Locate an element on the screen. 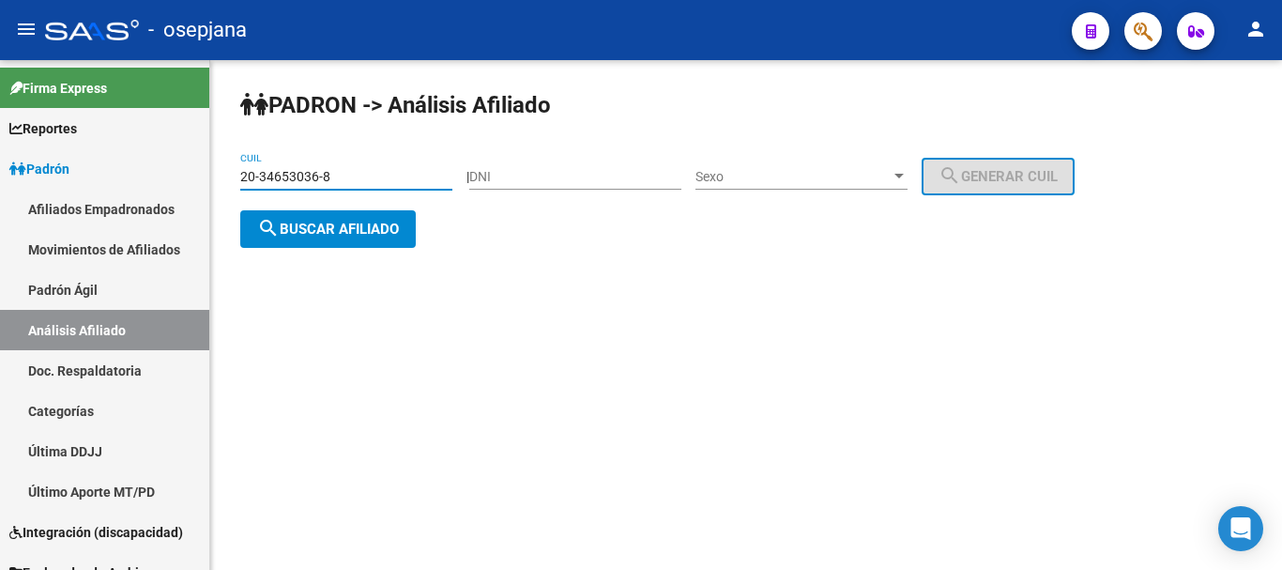 The image size is (1282, 570). span: Reportes is located at coordinates (43, 129).